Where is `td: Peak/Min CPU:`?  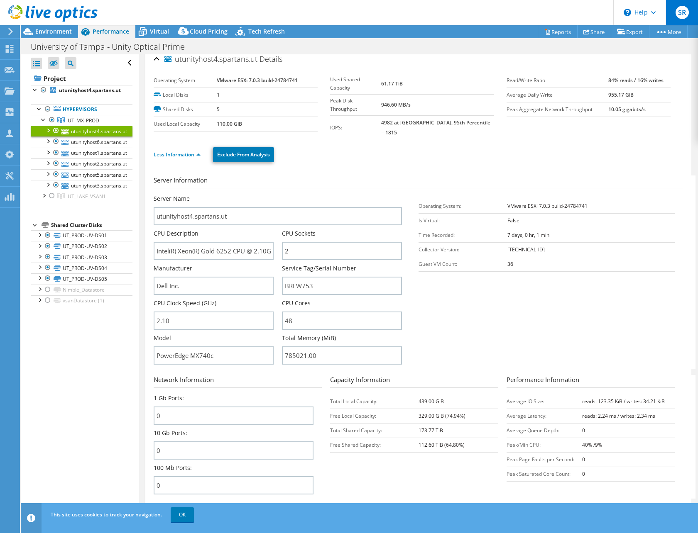 td: Peak/Min CPU: is located at coordinates (544, 445).